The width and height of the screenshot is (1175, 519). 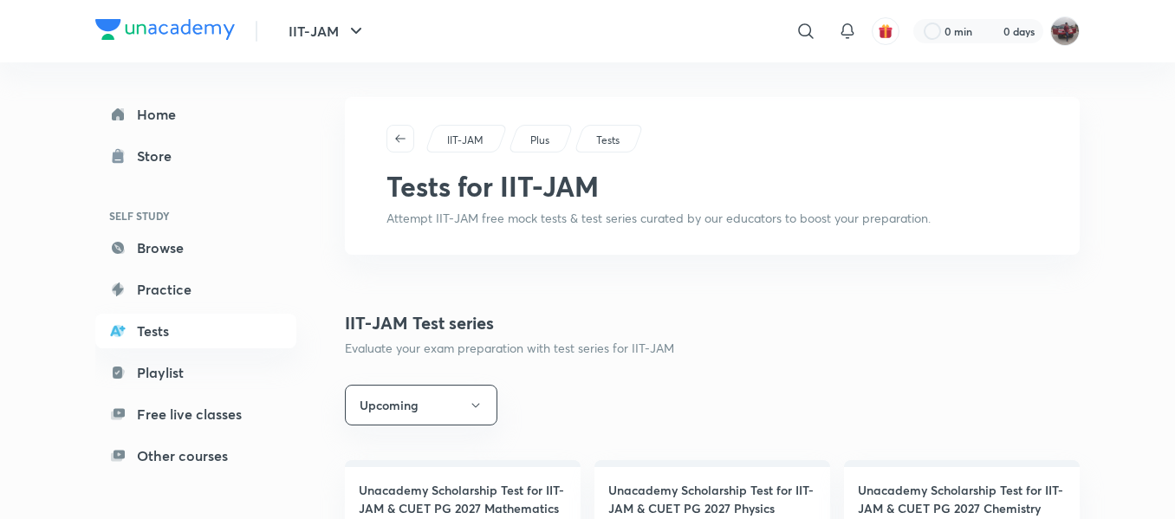 What do you see at coordinates (196, 156) in the screenshot?
I see `a: Store` at bounding box center [196, 156].